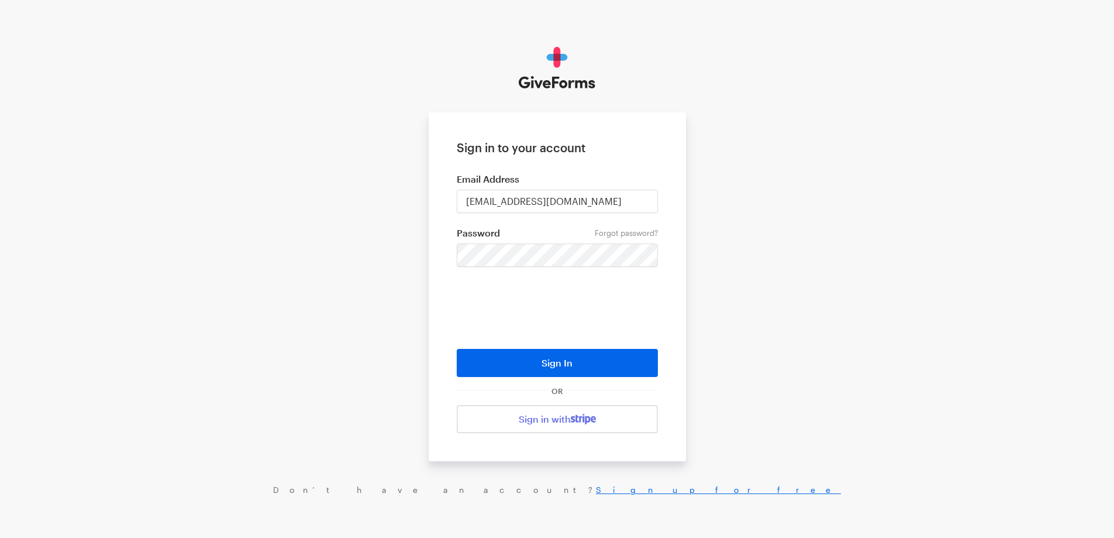 The image size is (1114, 538). What do you see at coordinates (557, 179) in the screenshot?
I see `label: Email Address` at bounding box center [557, 179].